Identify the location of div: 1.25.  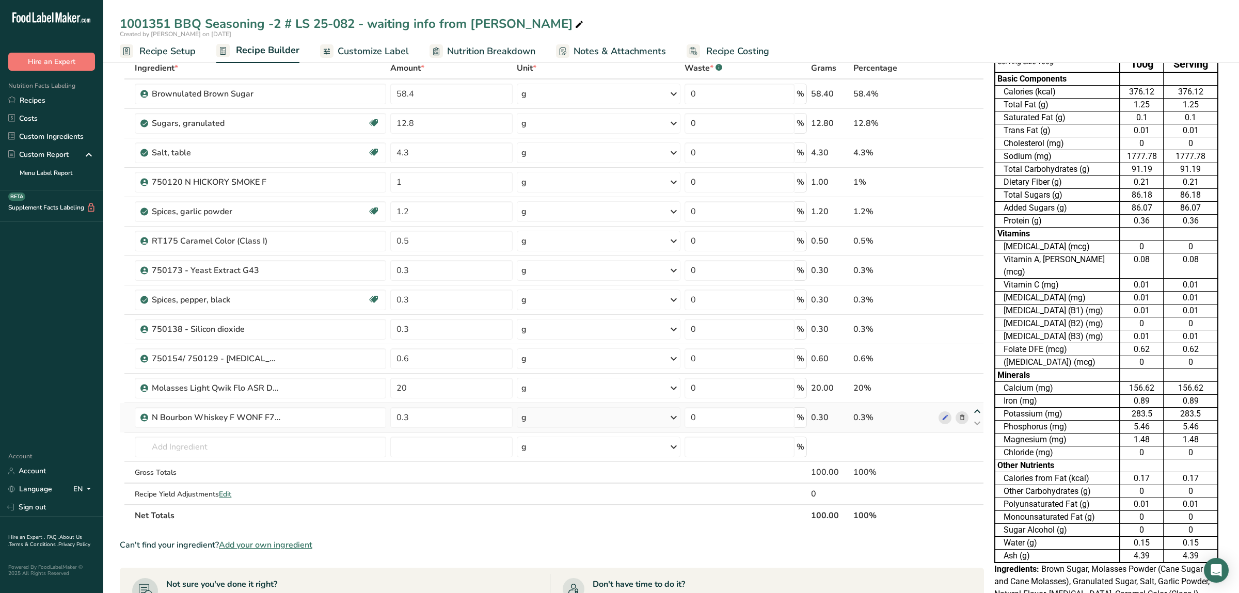
(1142, 105).